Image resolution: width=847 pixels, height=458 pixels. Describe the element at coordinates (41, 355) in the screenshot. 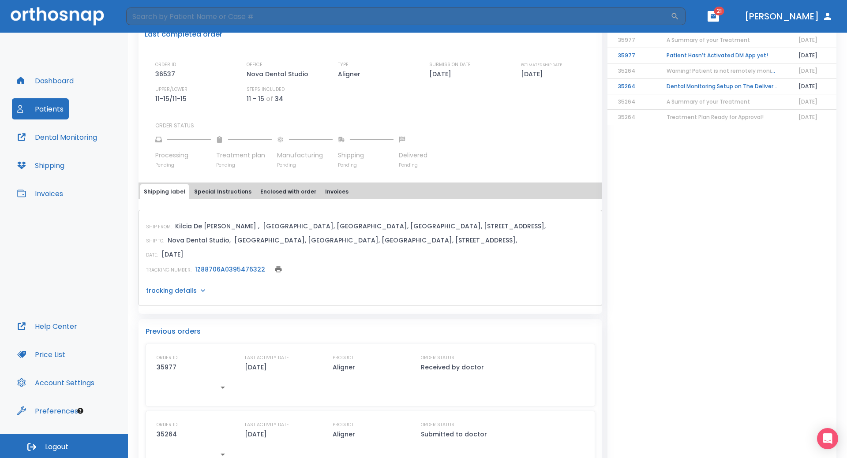

I see `a: Price List` at that location.